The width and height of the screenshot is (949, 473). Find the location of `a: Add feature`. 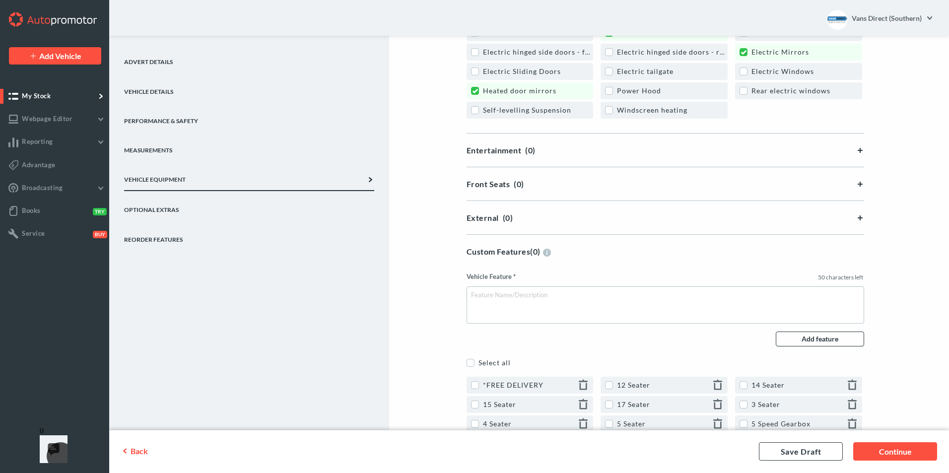

a: Add feature is located at coordinates (820, 339).